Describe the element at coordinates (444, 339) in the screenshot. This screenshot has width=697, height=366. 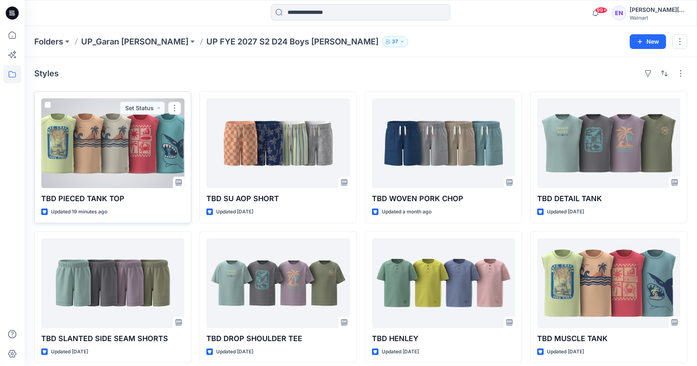
I see `p: TBD HENLEY` at that location.